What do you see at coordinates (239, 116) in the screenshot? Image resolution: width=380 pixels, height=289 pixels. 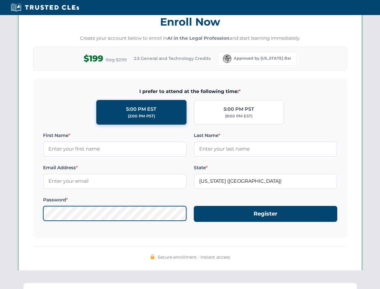 I see `div: (8:00 PM EST)` at bounding box center [239, 116].